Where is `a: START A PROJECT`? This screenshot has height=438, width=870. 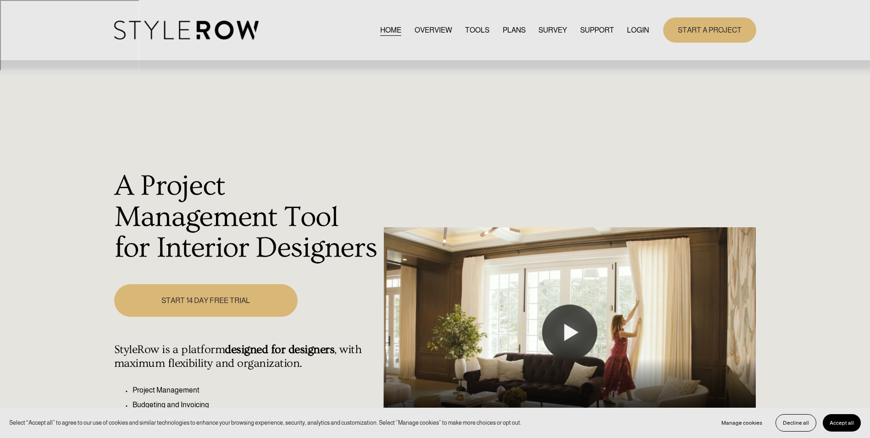
a: START A PROJECT is located at coordinates (710, 30).